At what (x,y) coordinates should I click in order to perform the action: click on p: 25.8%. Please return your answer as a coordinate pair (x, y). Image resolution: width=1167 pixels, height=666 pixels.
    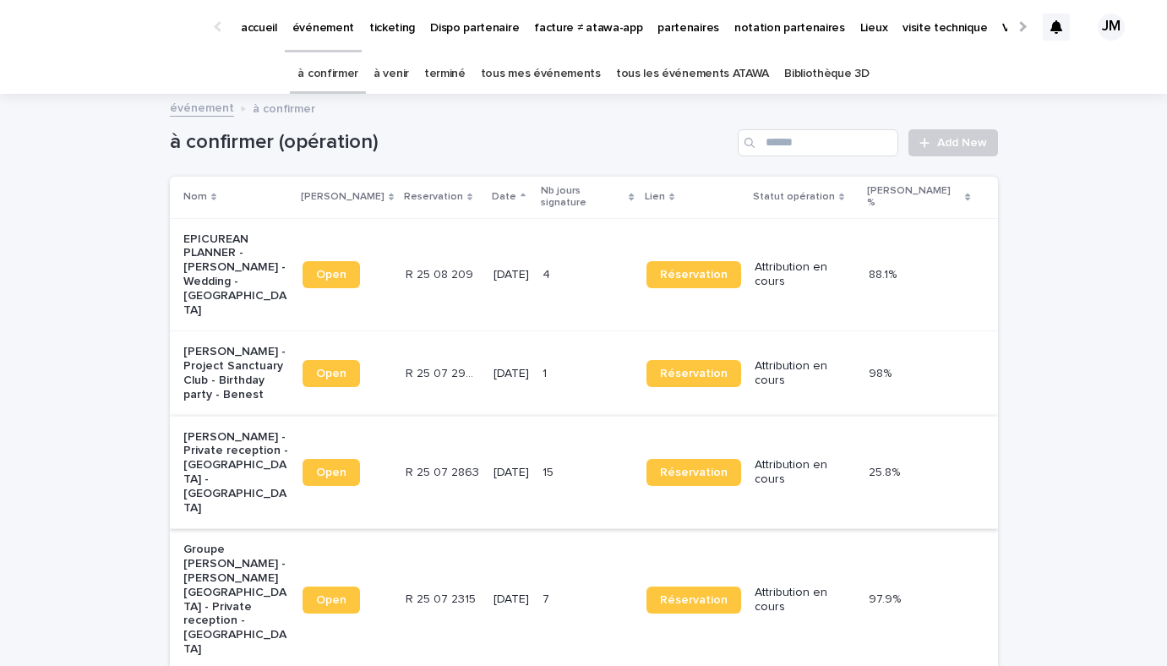
    Looking at the image, I should click on (886, 471).